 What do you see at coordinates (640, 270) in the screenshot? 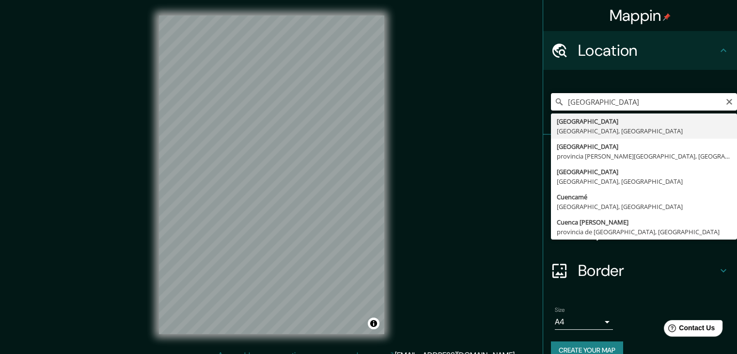
I see `div: Border` at bounding box center [640, 270].